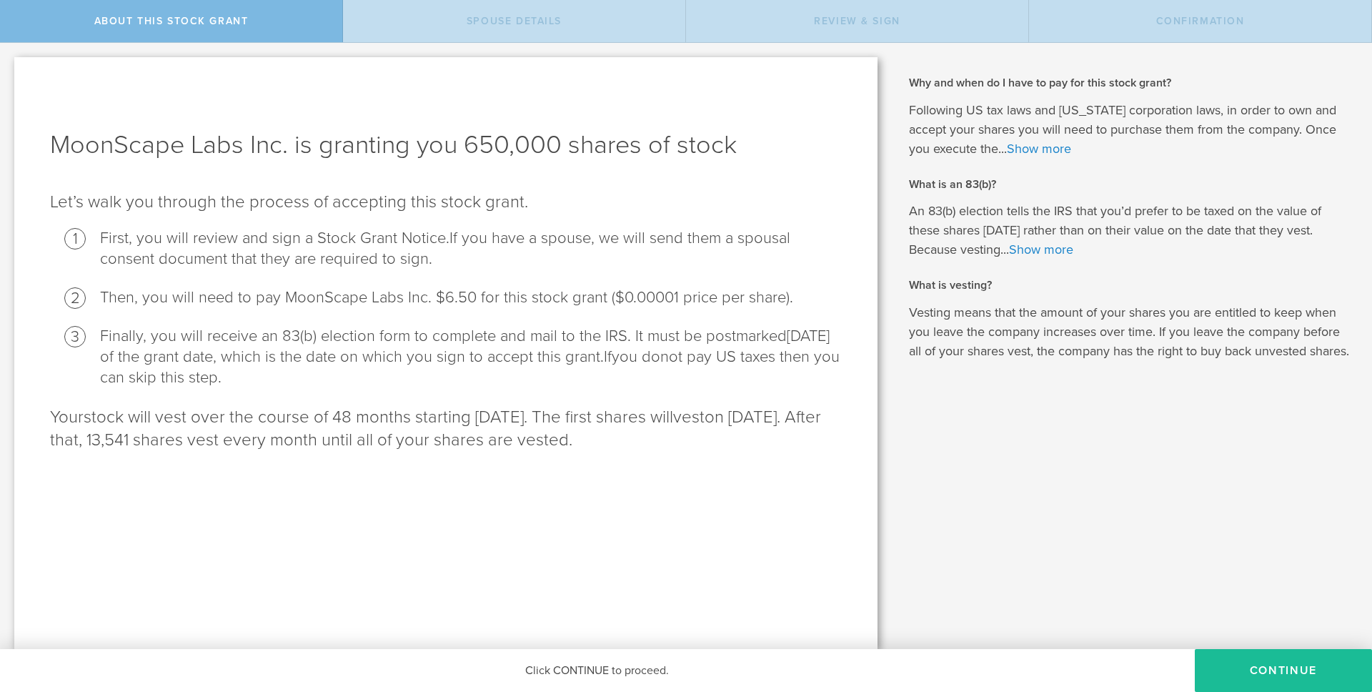  What do you see at coordinates (1130, 83) in the screenshot?
I see `h2: Why and when do I have to pay for this stock grant?` at bounding box center [1130, 83].